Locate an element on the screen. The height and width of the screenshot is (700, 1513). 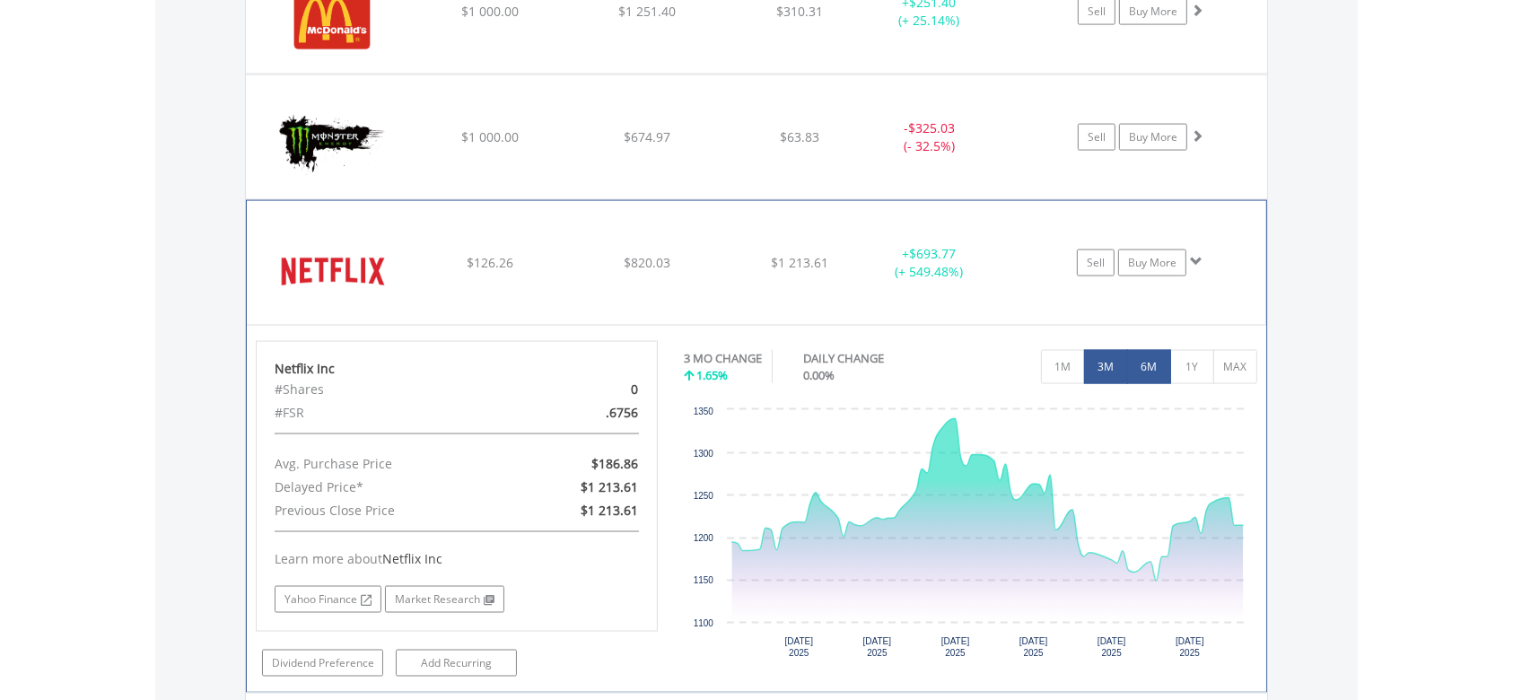
span: $693.77 is located at coordinates (932, 253).